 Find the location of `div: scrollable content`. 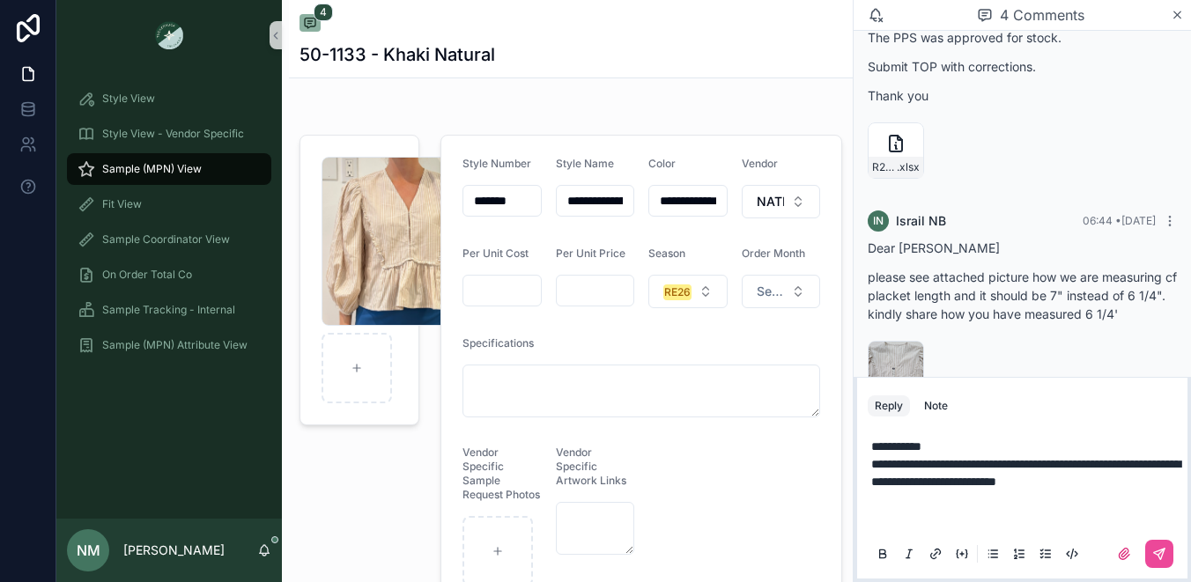

div: scrollable content is located at coordinates (169, 227).